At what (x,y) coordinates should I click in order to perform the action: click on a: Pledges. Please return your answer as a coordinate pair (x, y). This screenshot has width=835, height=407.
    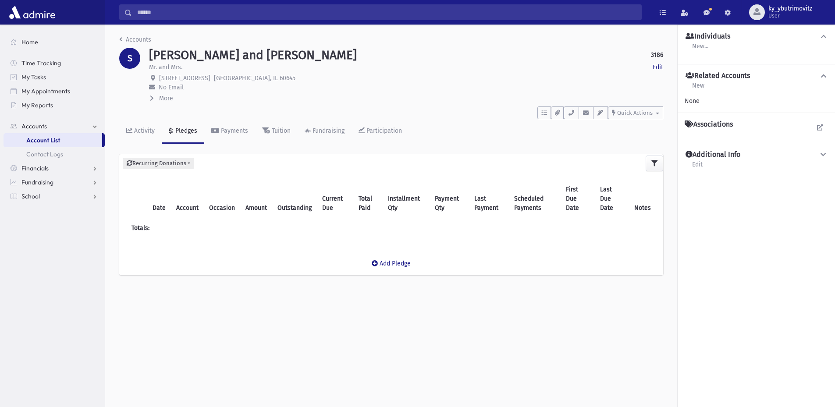
    Looking at the image, I should click on (183, 132).